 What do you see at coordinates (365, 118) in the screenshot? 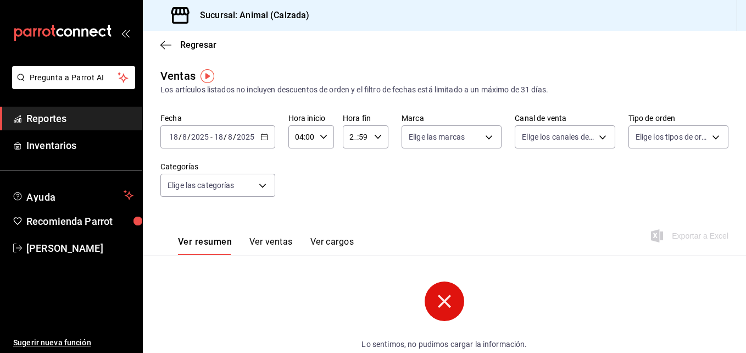
I see `label: Hora fin` at bounding box center [365, 118].